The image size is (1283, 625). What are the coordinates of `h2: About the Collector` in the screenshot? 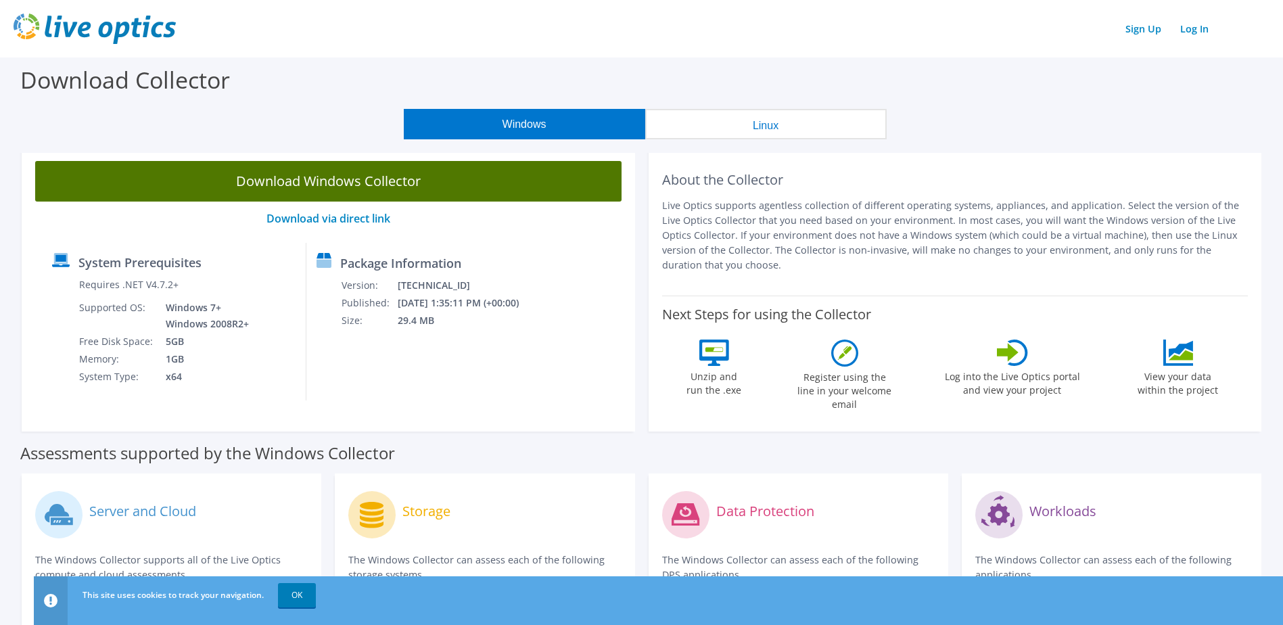 It's located at (955, 180).